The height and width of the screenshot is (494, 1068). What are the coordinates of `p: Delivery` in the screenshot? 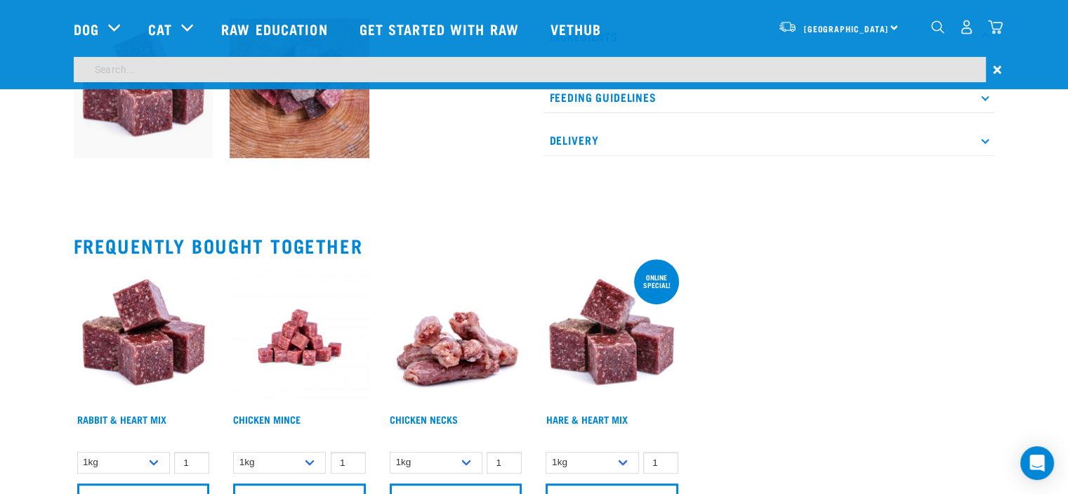 It's located at (769, 140).